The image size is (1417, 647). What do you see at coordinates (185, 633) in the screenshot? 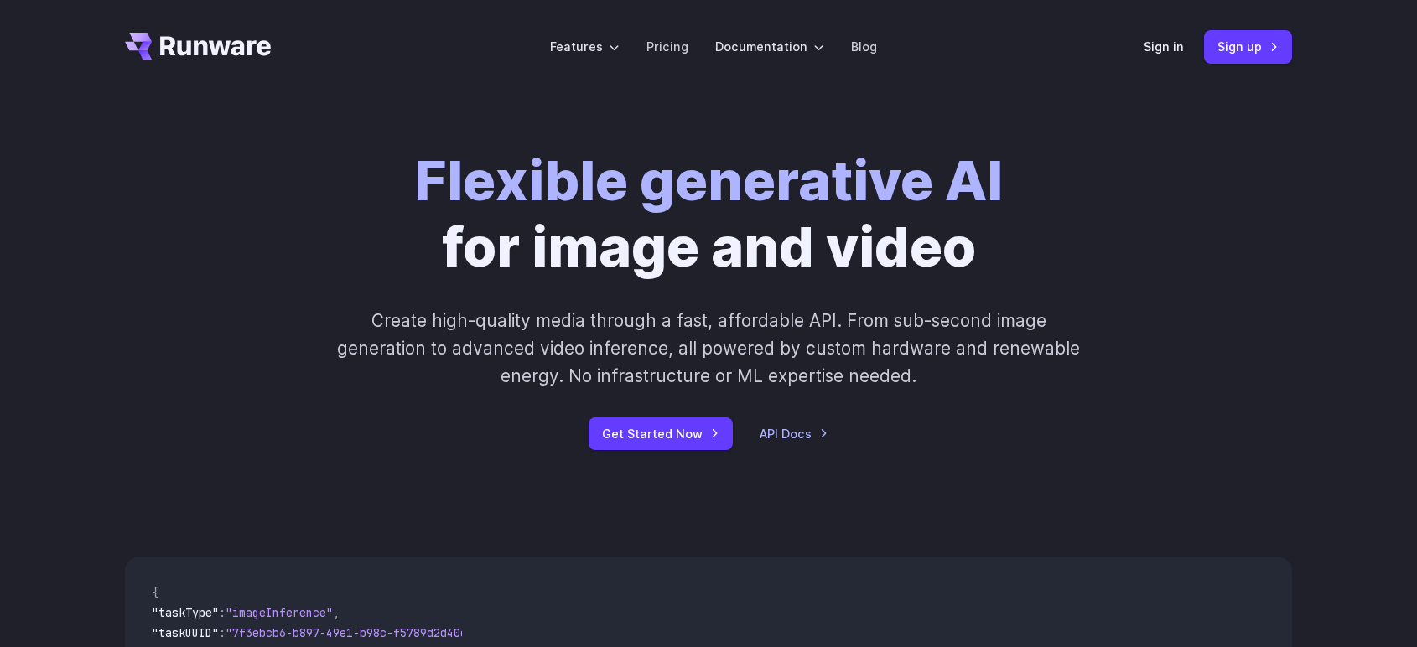
I see `span: "taskUUID"` at bounding box center [185, 633].